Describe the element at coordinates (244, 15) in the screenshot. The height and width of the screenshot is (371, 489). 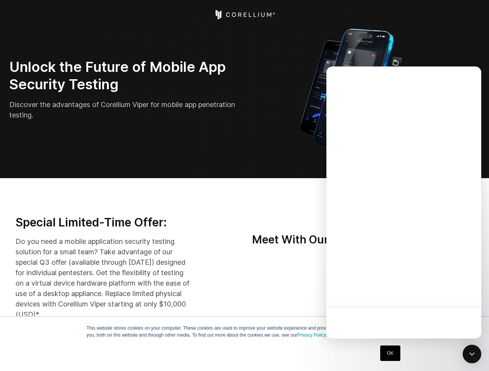
I see `a: Corellium Home` at that location.